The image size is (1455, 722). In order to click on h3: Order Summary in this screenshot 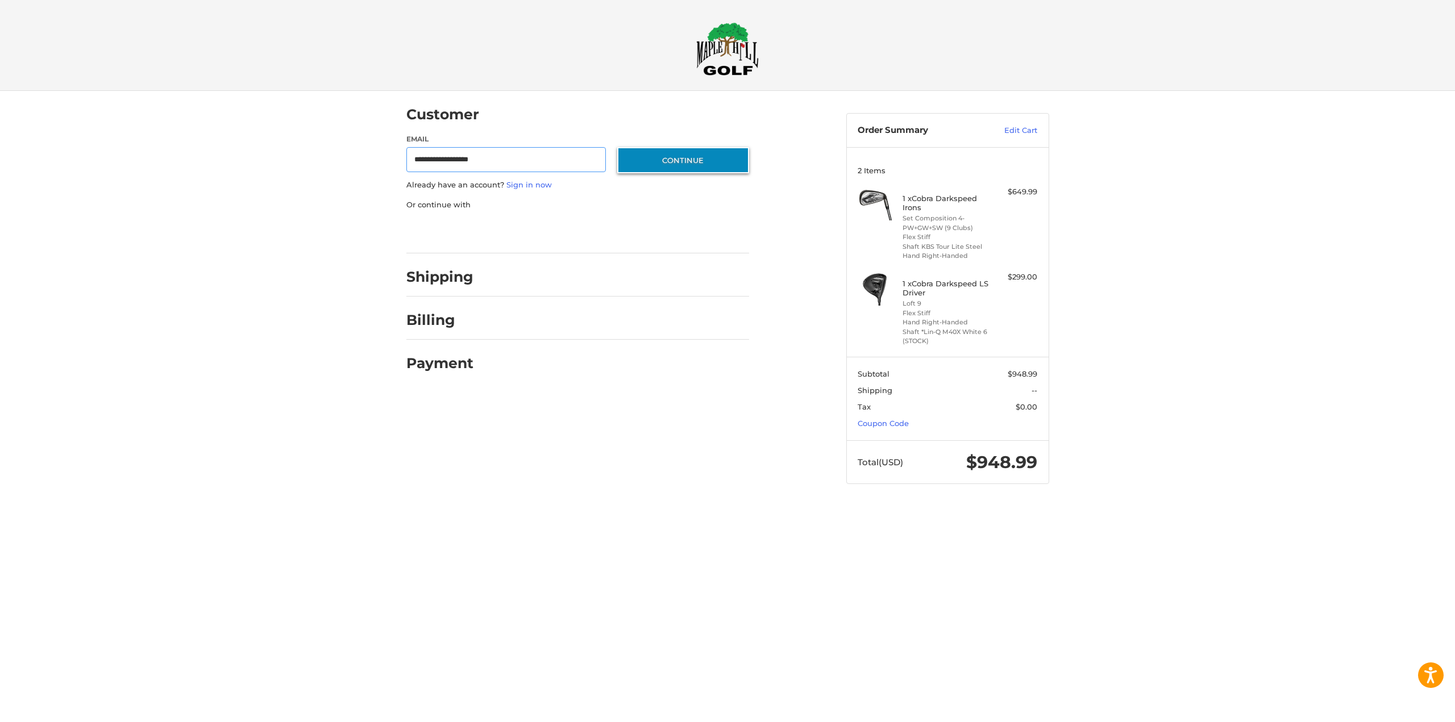, I will do `click(918, 131)`.